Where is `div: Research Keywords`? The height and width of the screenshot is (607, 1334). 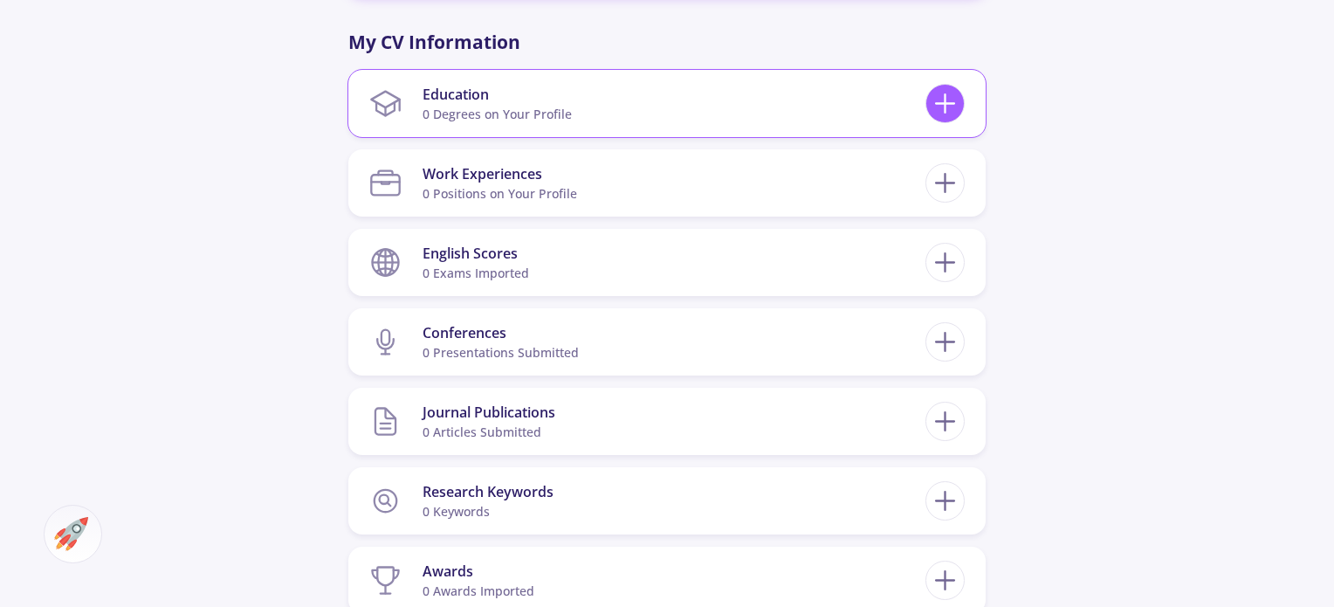 div: Research Keywords is located at coordinates (488, 491).